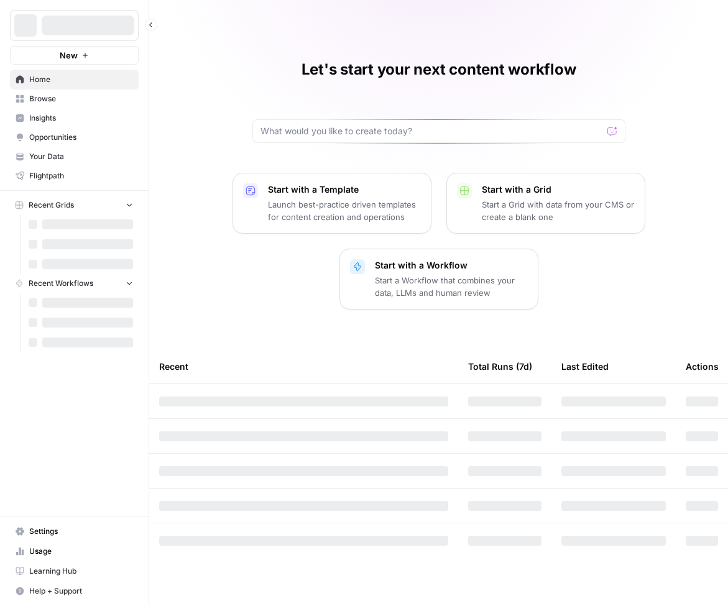 This screenshot has height=606, width=728. Describe the element at coordinates (51, 205) in the screenshot. I see `span: Recent Grids` at that location.